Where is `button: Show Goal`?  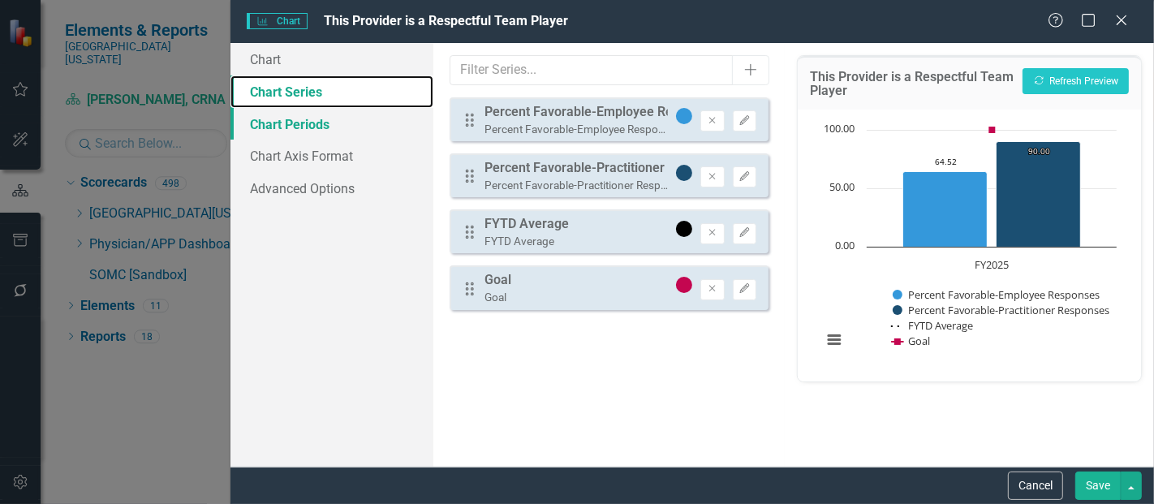
button: Show Goal is located at coordinates (910, 341).